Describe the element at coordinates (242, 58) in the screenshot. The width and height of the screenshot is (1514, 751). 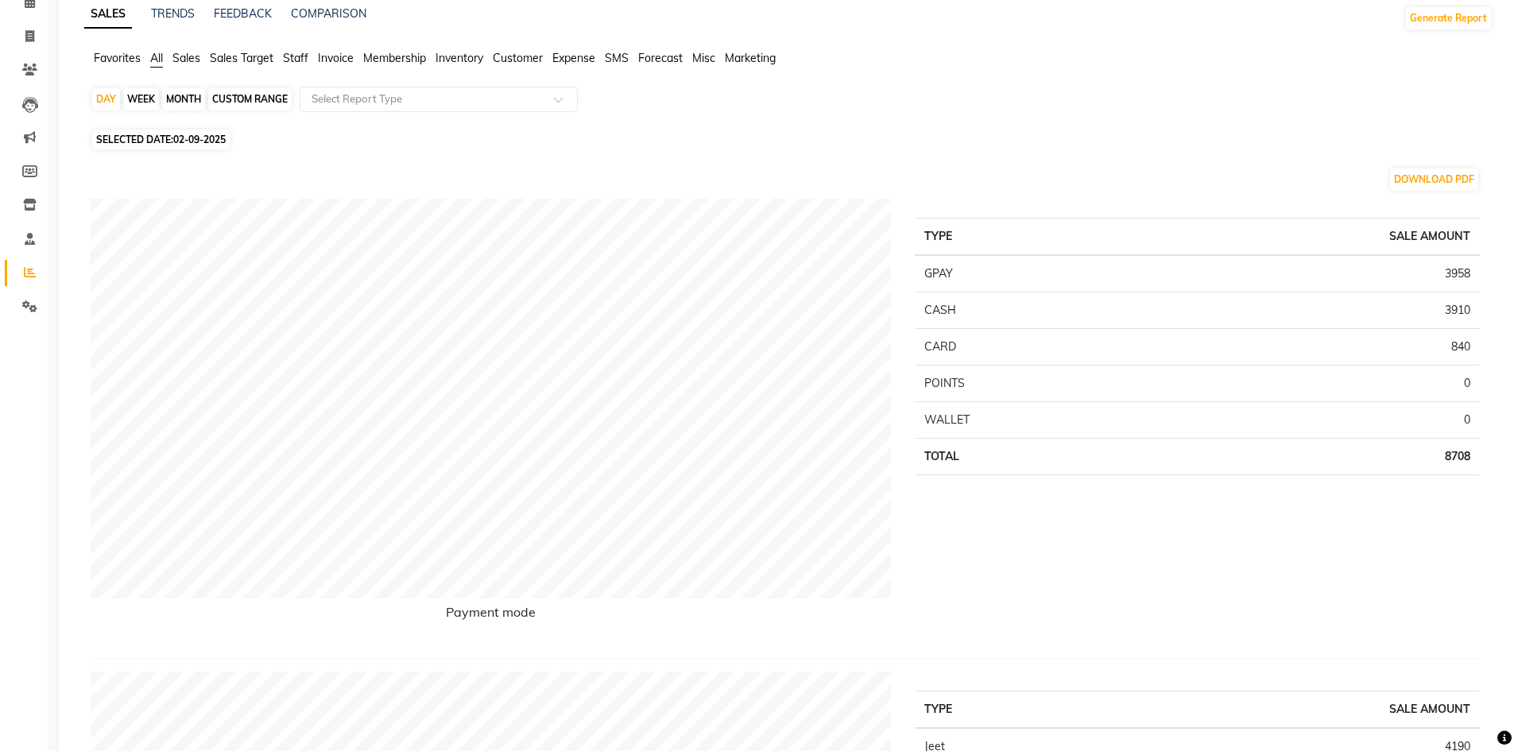
I see `span: Sales Target` at that location.